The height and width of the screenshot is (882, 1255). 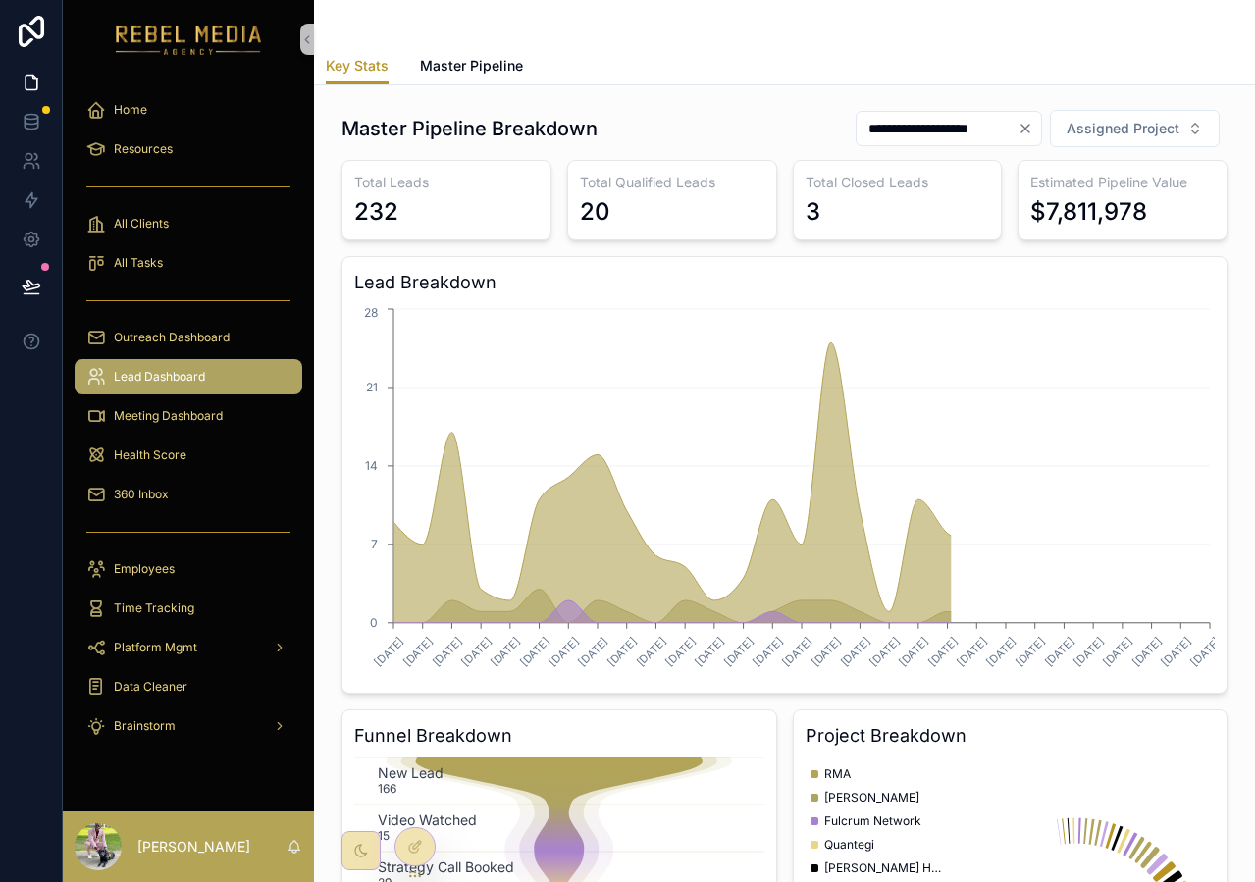 What do you see at coordinates (188, 495) in the screenshot?
I see `a: 360 Inbox` at bounding box center [188, 495].